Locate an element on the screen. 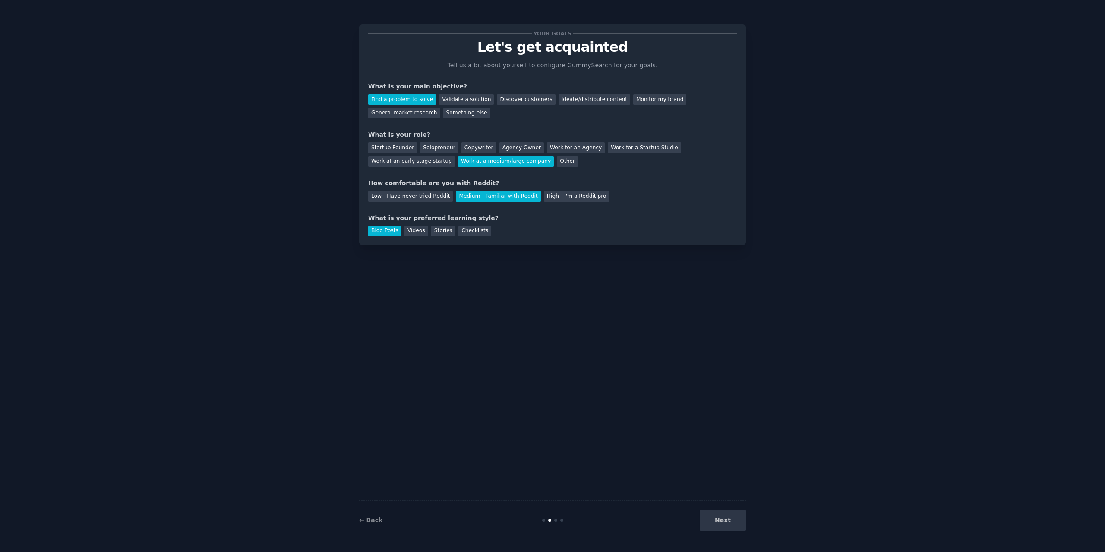 Image resolution: width=1105 pixels, height=552 pixels. a: ← Back is located at coordinates (371, 520).